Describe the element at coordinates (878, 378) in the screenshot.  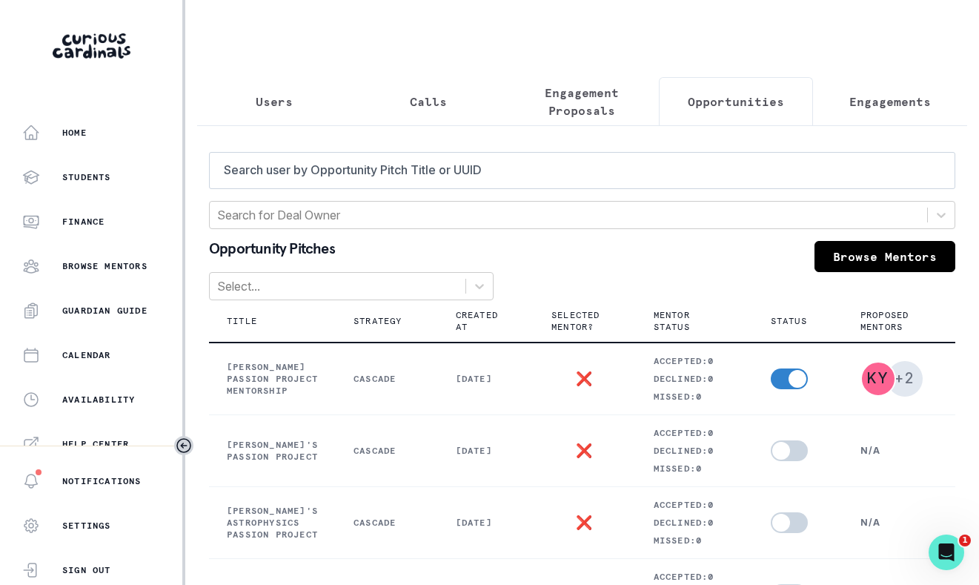
I see `div: Kiran Yeh` at that location.